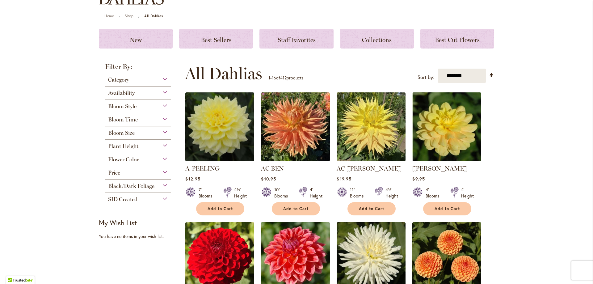  Describe the element at coordinates (123, 120) in the screenshot. I see `span: Bloom Time` at that location.